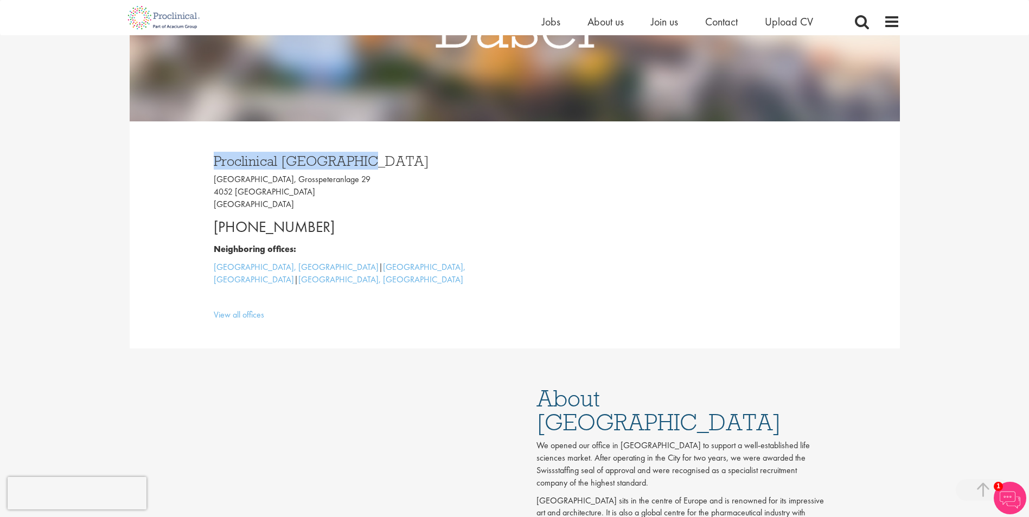 This screenshot has width=1029, height=517. I want to click on span: About us, so click(605, 22).